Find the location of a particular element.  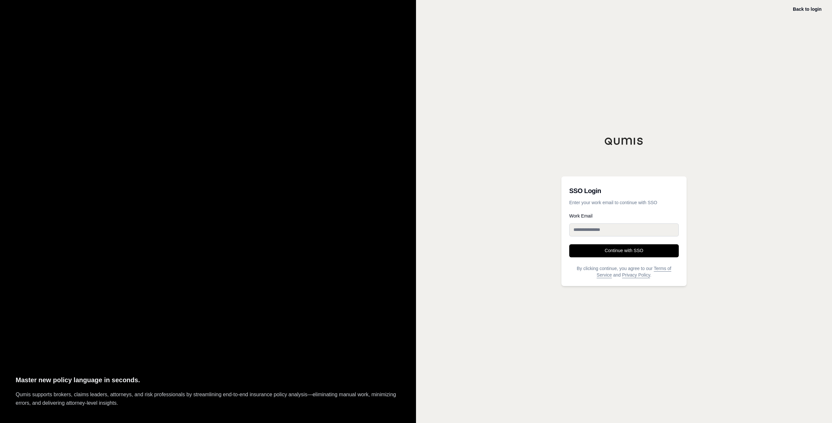

button: Continue with SSO is located at coordinates (624, 251).